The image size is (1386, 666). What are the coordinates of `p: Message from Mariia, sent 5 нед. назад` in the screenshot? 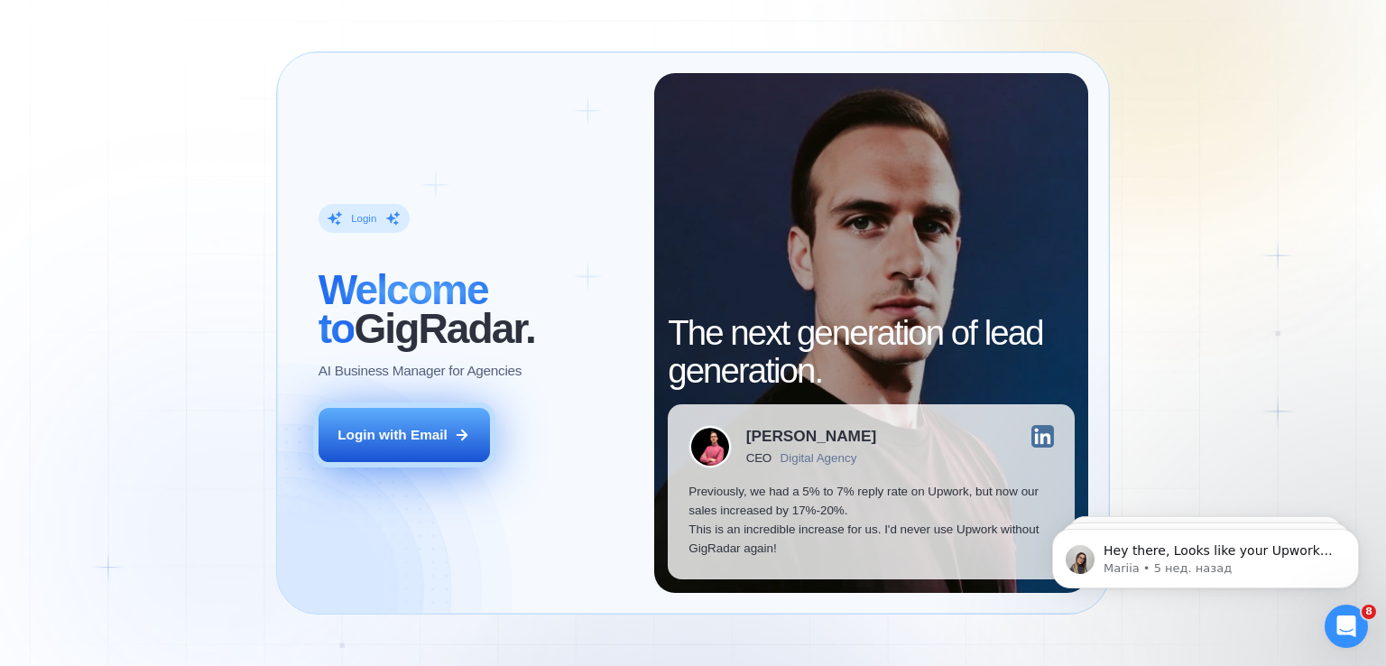 It's located at (195, 78).